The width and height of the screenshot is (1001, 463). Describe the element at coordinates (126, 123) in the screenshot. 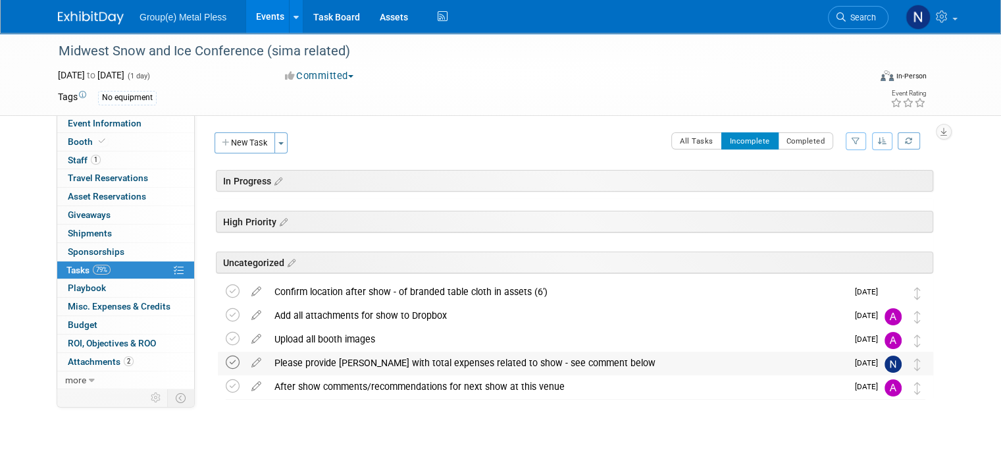

I see `a: Event Information` at that location.